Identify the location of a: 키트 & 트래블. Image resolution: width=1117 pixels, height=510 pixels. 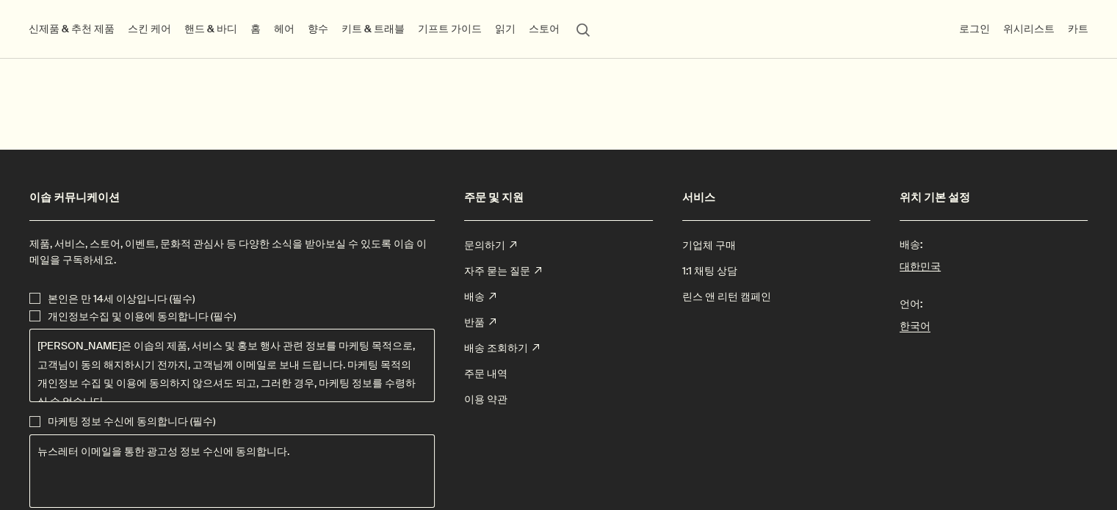
(373, 29).